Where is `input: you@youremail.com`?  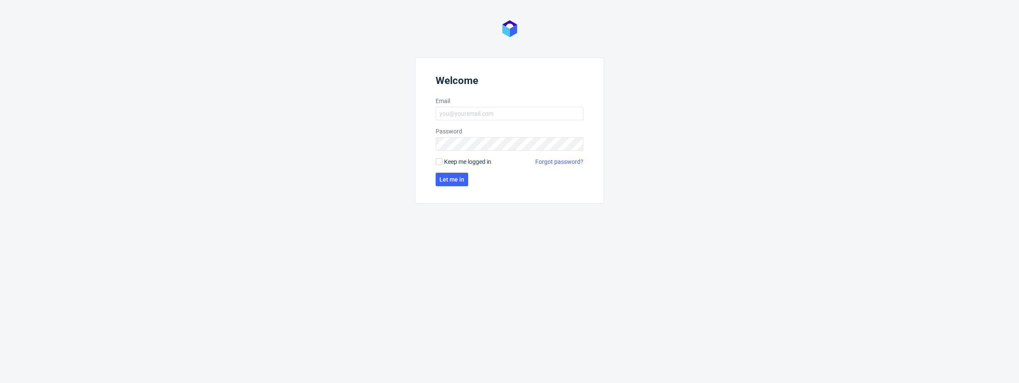 input: you@youremail.com is located at coordinates (510, 114).